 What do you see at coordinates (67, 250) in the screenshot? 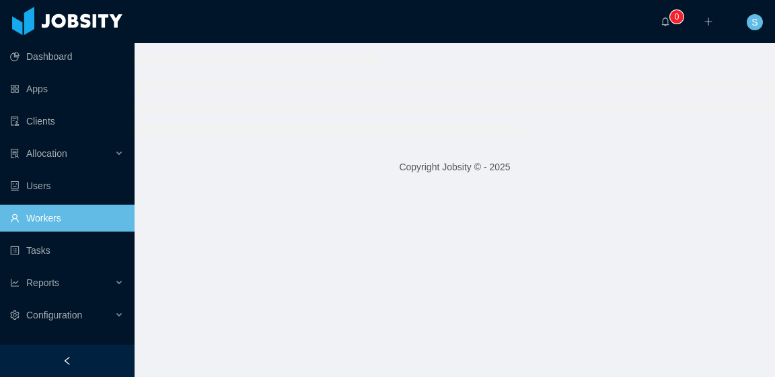
I see `a: icon: profileTasks` at bounding box center [67, 250].